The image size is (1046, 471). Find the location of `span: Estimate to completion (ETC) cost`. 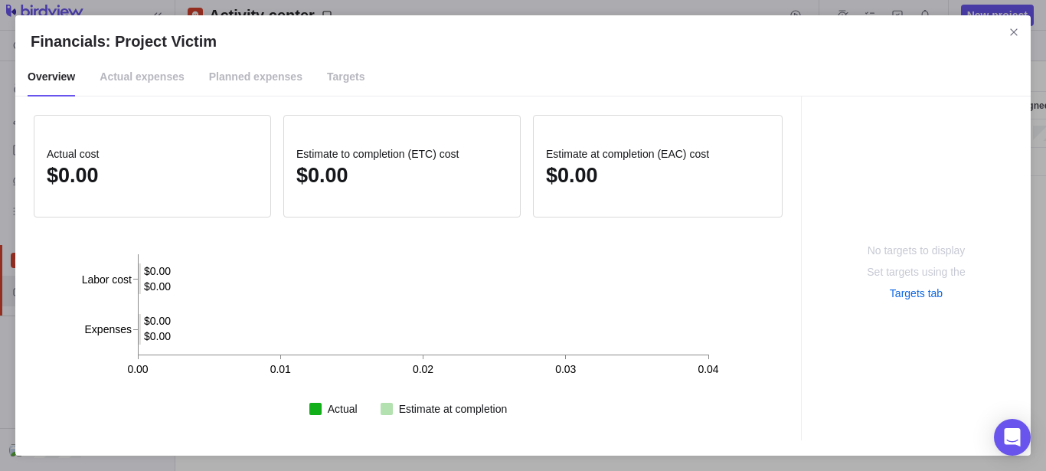

span: Estimate to completion (ETC) cost is located at coordinates (402, 154).